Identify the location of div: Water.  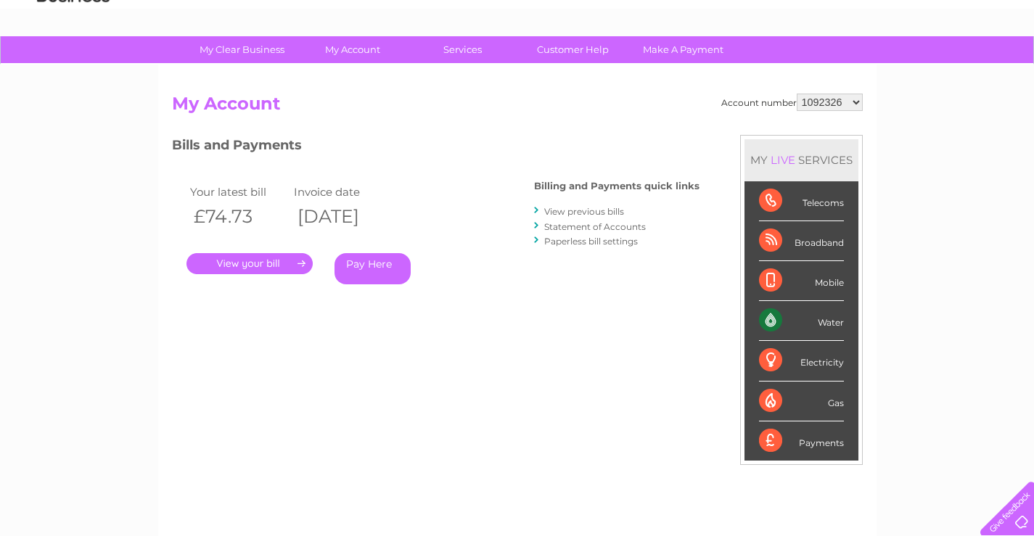
(801, 321).